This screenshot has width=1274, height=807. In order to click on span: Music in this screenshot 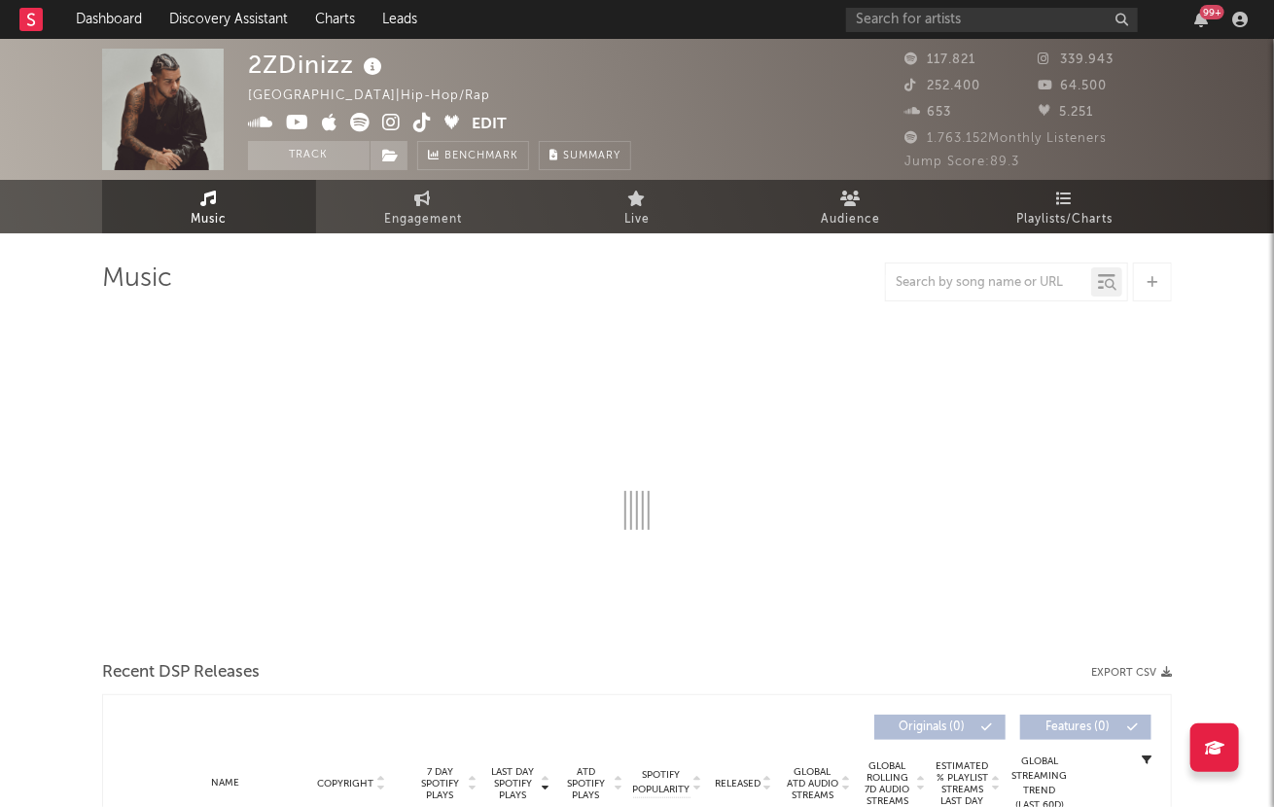, I will do `click(209, 220)`.